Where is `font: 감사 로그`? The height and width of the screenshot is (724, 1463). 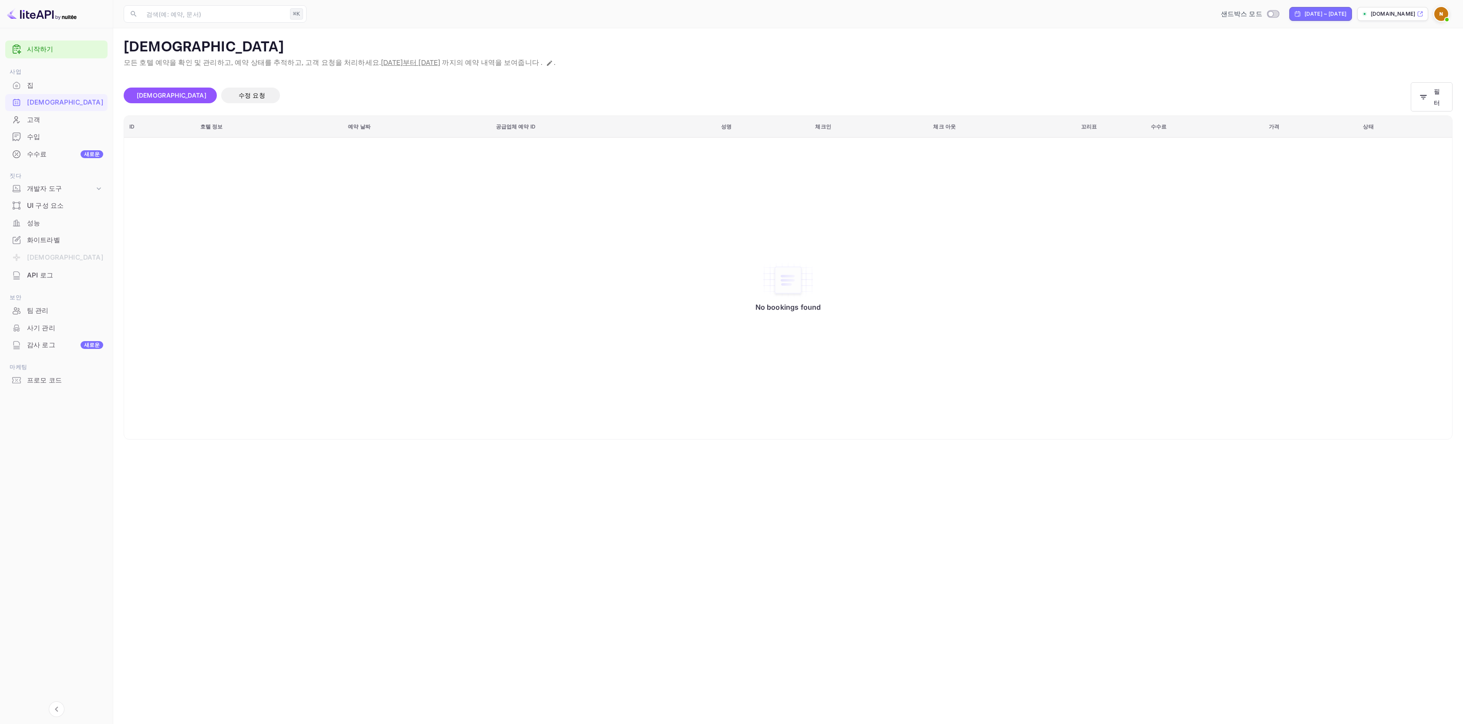 font: 감사 로그 is located at coordinates (41, 344).